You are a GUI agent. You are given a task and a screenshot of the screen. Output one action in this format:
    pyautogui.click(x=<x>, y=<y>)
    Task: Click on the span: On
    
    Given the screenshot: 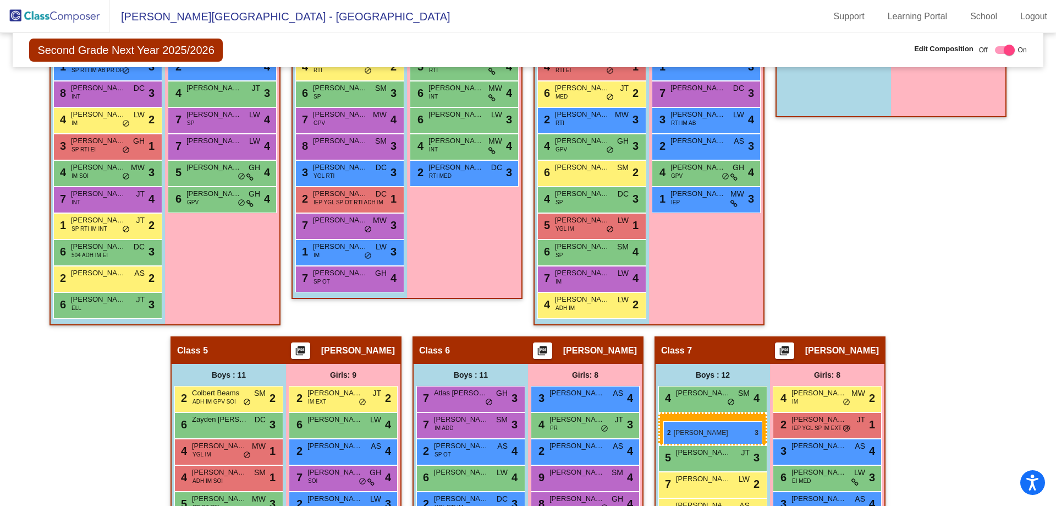 What is the action you would take?
    pyautogui.click(x=1023, y=50)
    